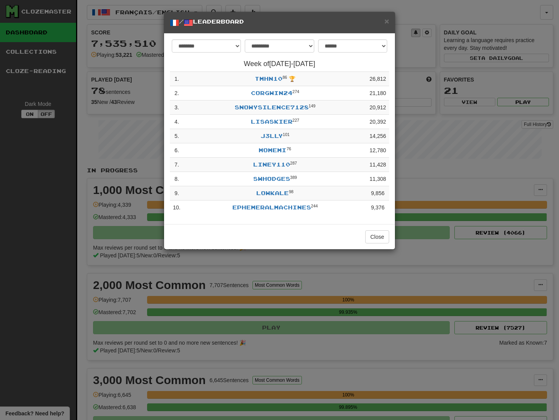 This screenshot has width=559, height=420. I want to click on td: 5 ., so click(176, 136).